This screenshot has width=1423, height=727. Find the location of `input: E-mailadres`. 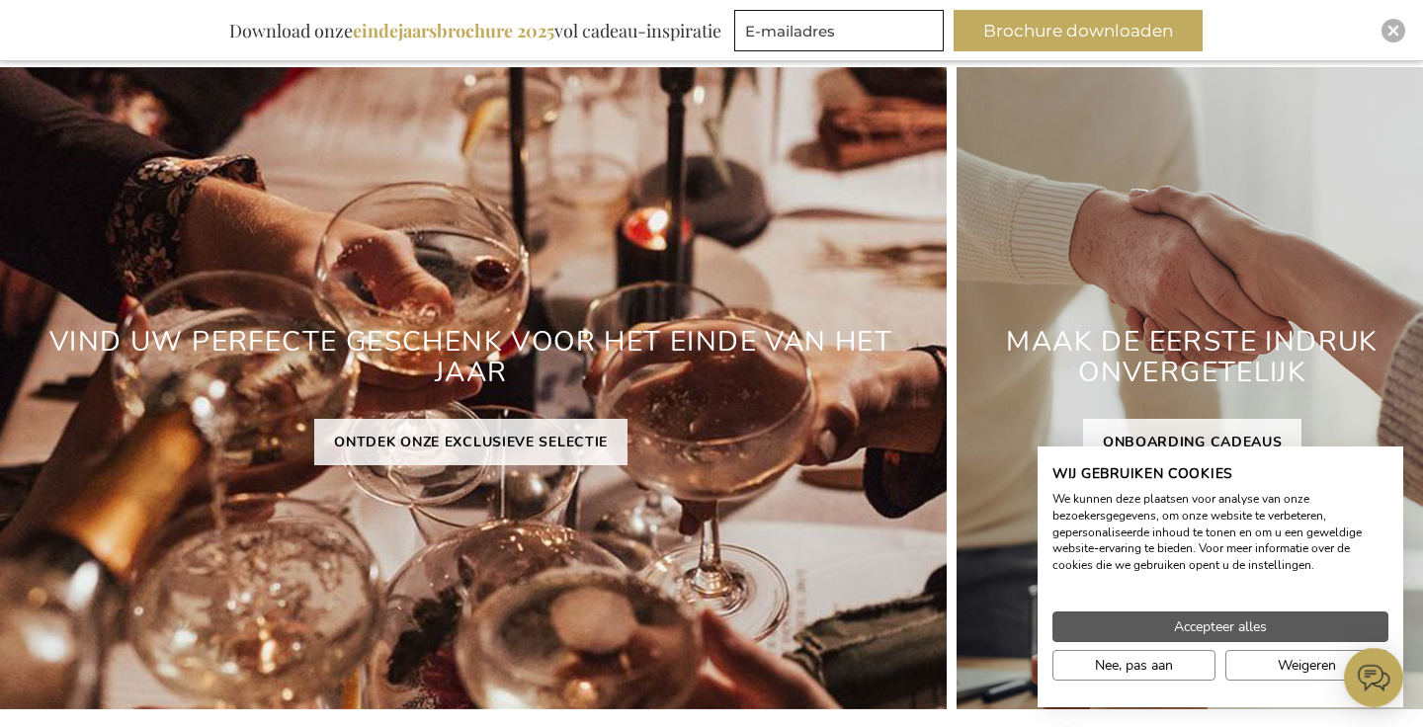

input: E-mailadres is located at coordinates (839, 31).